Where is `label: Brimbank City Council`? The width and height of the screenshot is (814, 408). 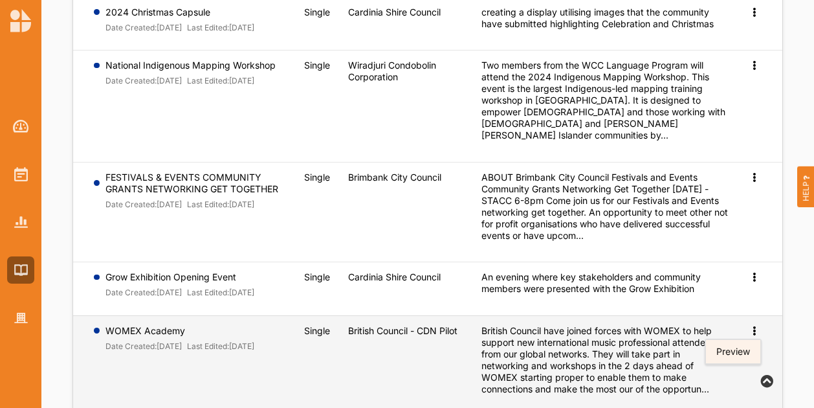
label: Brimbank City Council is located at coordinates (395, 177).